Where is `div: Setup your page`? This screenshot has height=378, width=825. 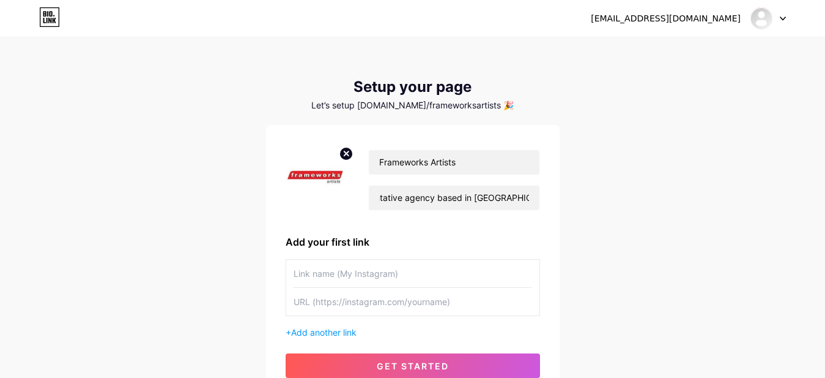
div: Setup your page is located at coordinates (413, 87).